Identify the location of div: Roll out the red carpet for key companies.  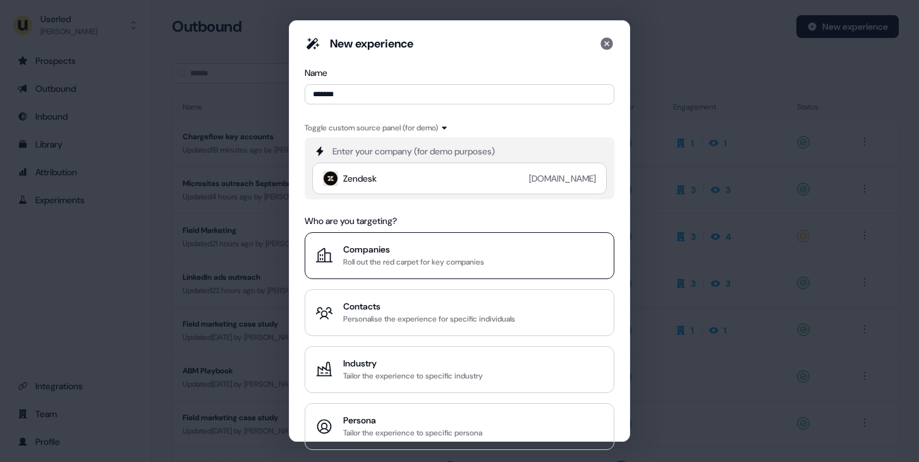
(413, 262).